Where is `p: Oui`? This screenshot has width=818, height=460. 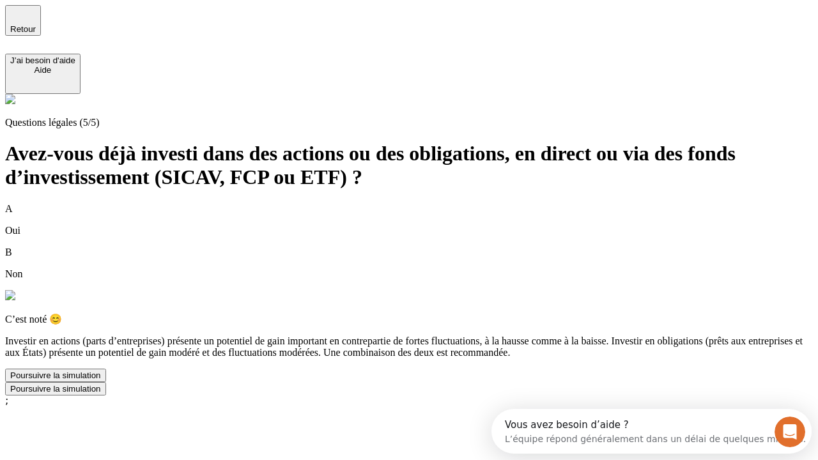 p: Oui is located at coordinates (409, 231).